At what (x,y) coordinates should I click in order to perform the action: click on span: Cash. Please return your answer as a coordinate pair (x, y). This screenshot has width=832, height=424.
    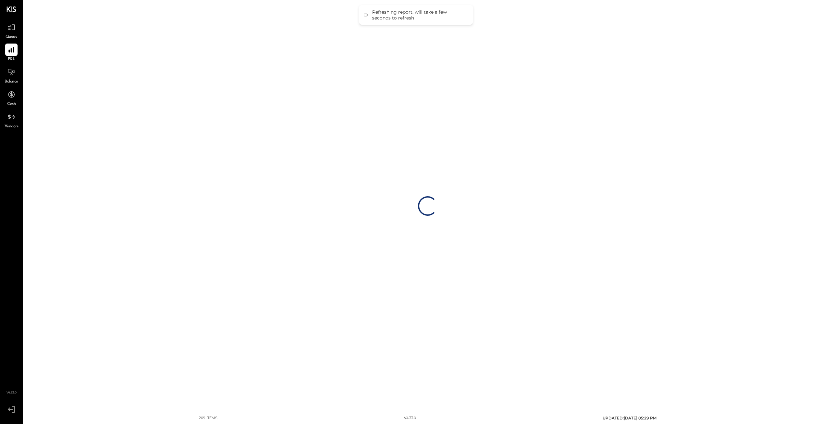
    Looking at the image, I should click on (11, 104).